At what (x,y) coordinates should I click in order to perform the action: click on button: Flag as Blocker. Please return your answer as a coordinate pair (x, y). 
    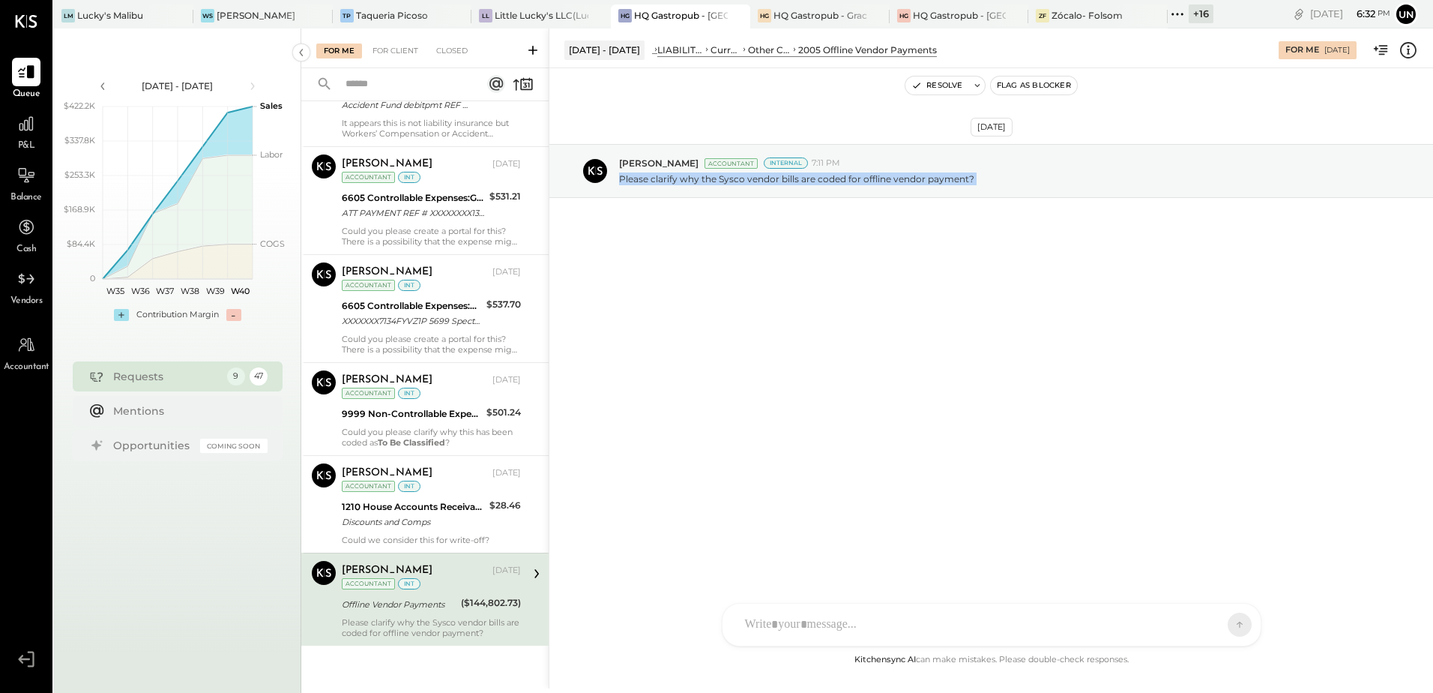
    Looking at the image, I should click on (1034, 85).